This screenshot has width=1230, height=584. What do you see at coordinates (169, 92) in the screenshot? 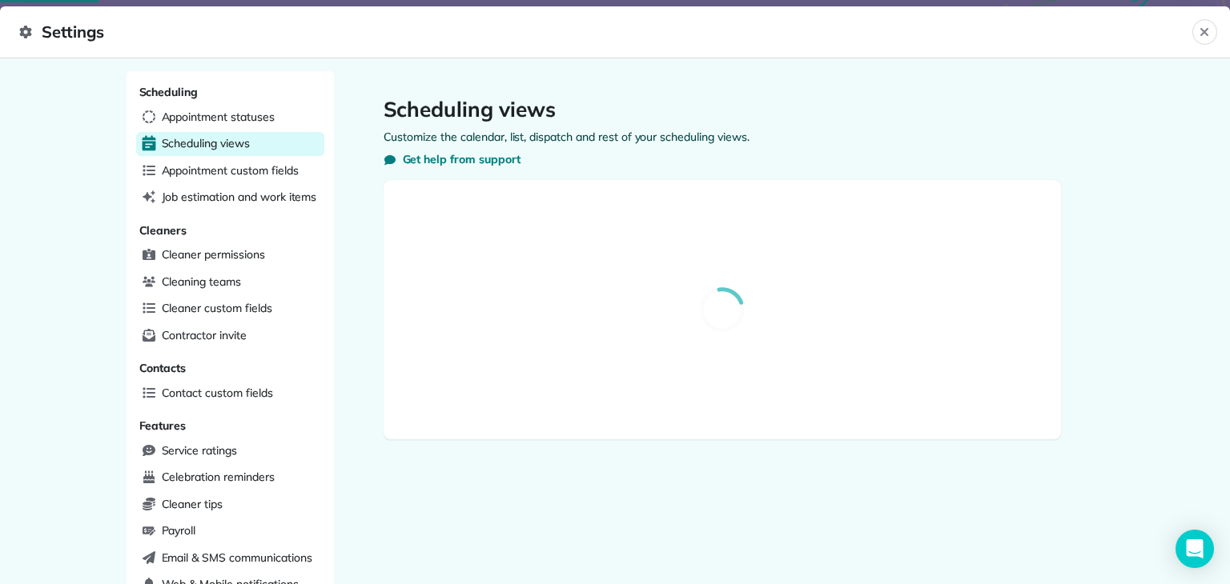
I see `span: Scheduling` at bounding box center [169, 92].